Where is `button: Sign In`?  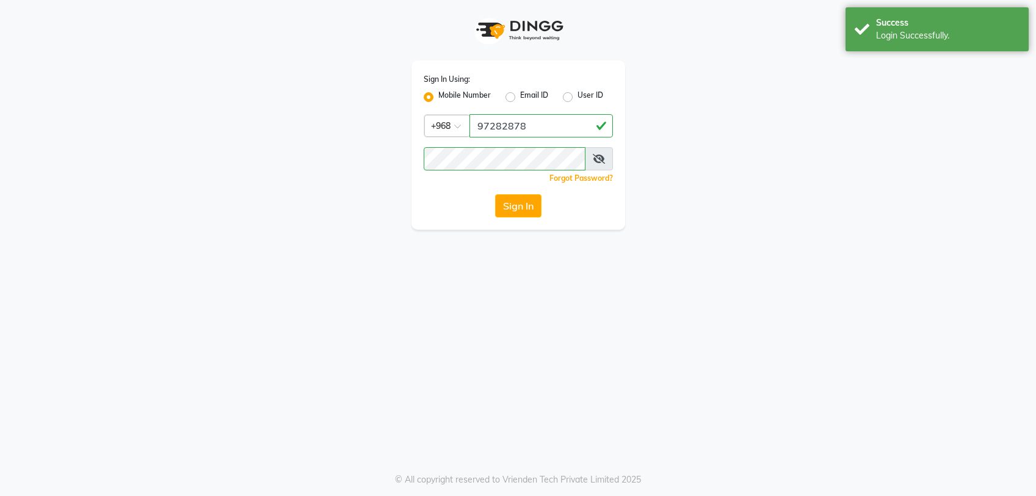
button: Sign In is located at coordinates (518, 206).